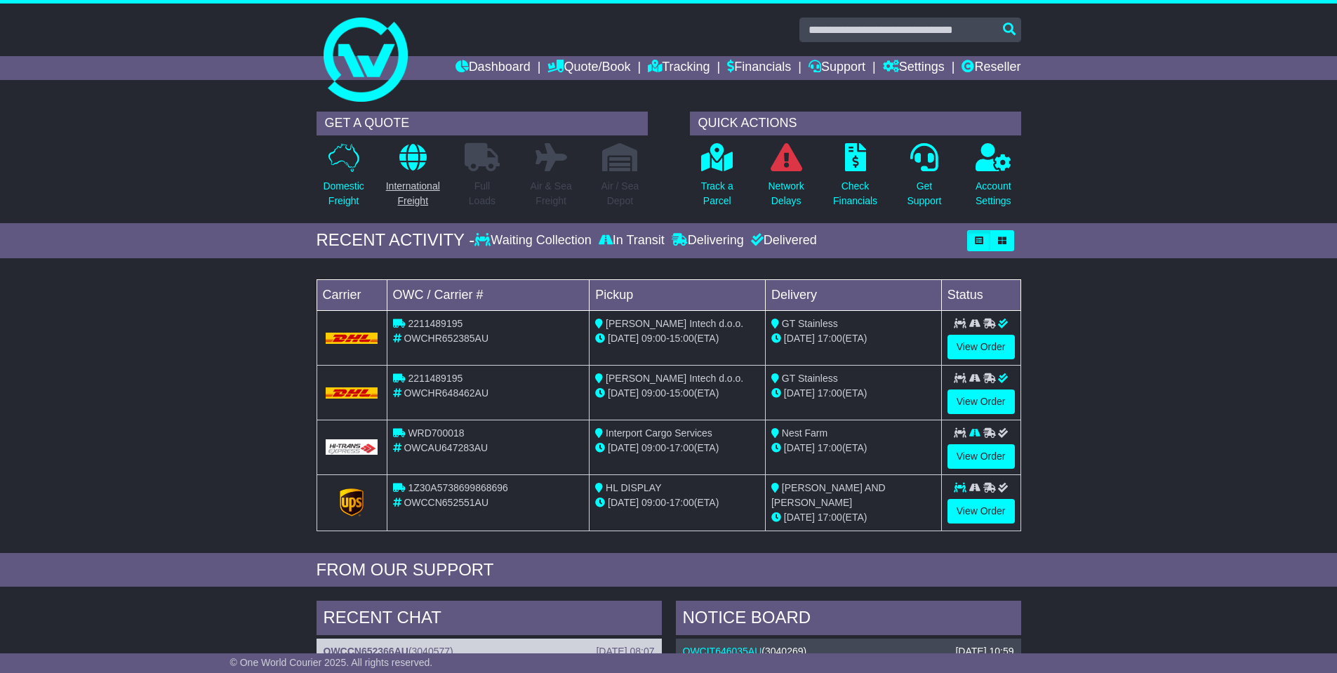 This screenshot has height=673, width=1337. I want to click on a: AccountSettings, so click(993, 179).